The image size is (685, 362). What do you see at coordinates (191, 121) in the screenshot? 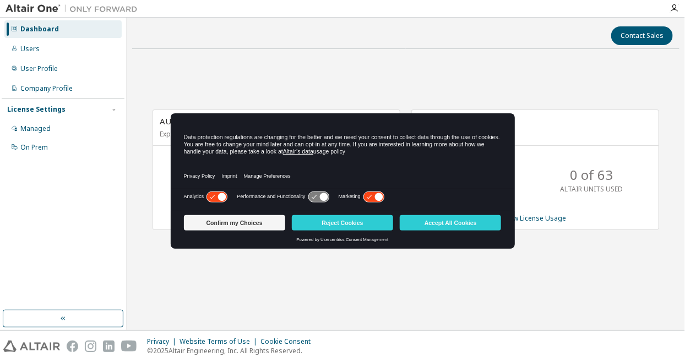
I see `span: AU Data Analyst` at bounding box center [191, 121].